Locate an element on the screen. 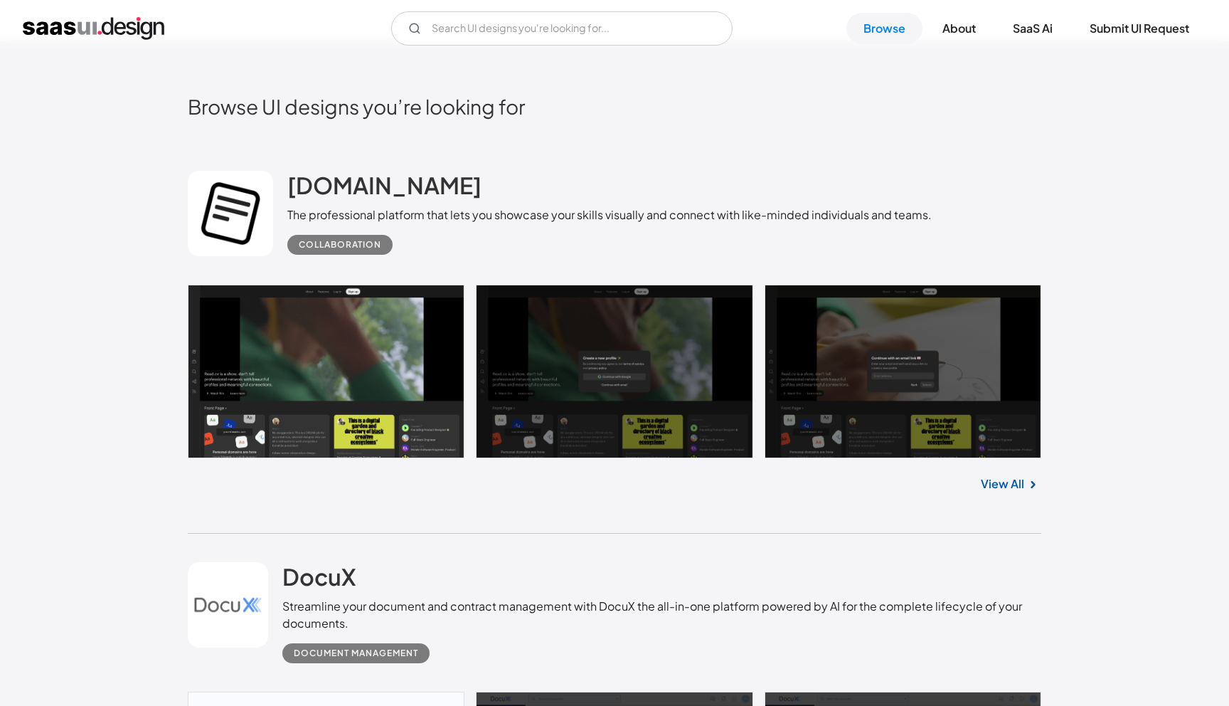 The width and height of the screenshot is (1229, 706). a: View All is located at coordinates (1002, 484).